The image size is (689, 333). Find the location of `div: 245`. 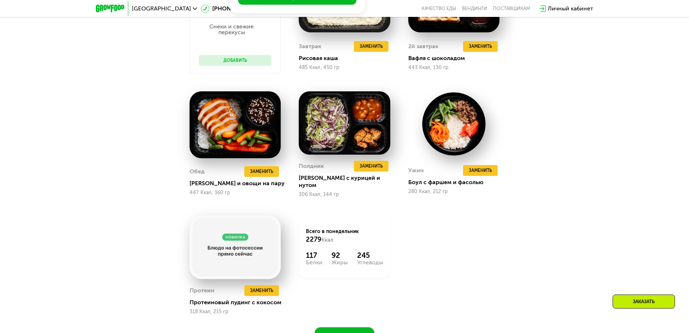

div: 245 is located at coordinates (370, 256).